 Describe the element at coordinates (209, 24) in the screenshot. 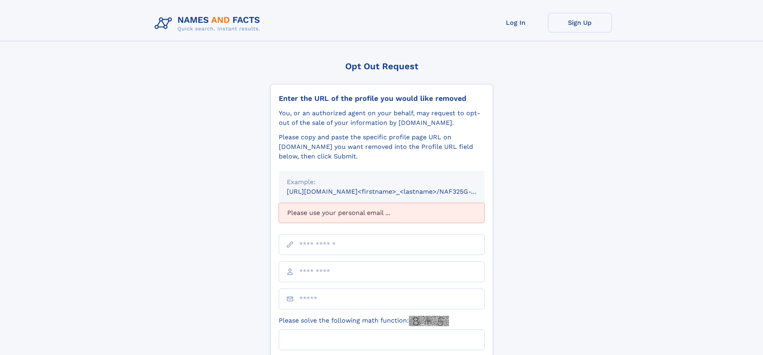

I see `img: Logo Names and Facts` at that location.